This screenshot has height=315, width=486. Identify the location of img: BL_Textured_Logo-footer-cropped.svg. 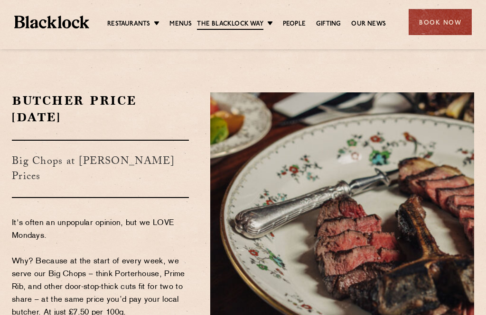
(52, 22).